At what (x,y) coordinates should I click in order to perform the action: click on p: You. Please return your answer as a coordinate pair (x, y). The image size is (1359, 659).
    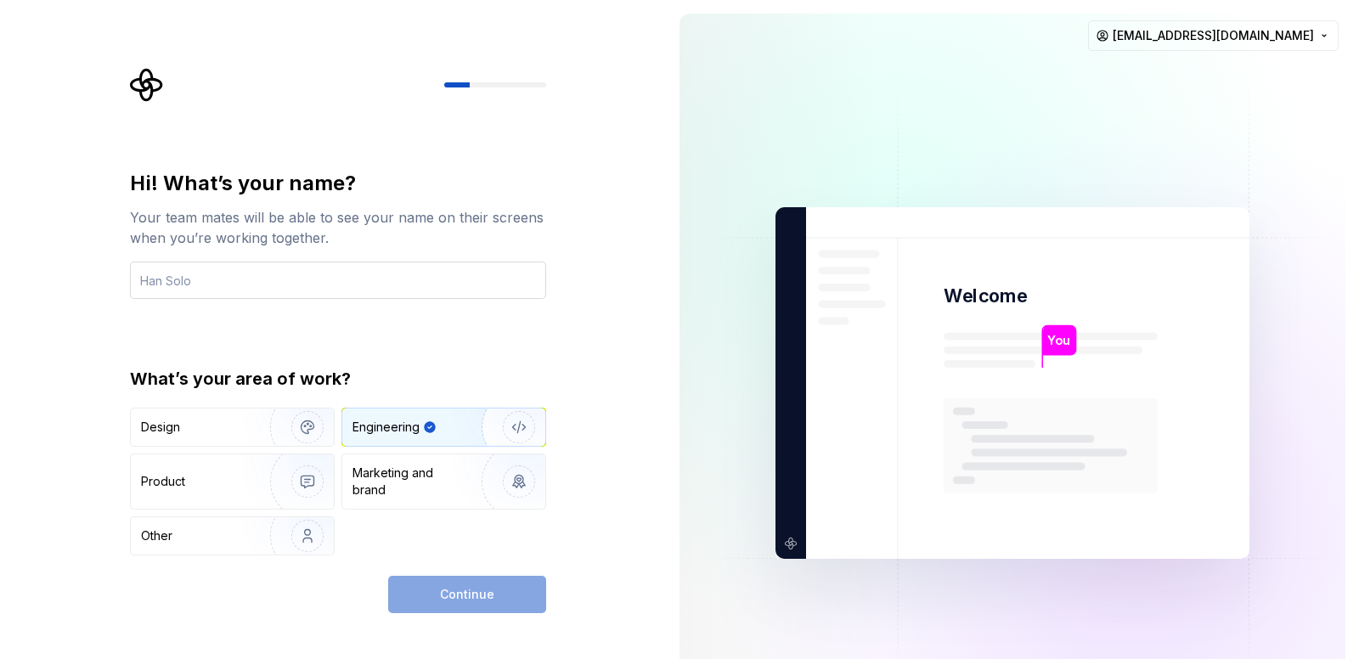
    Looking at the image, I should click on (1058, 341).